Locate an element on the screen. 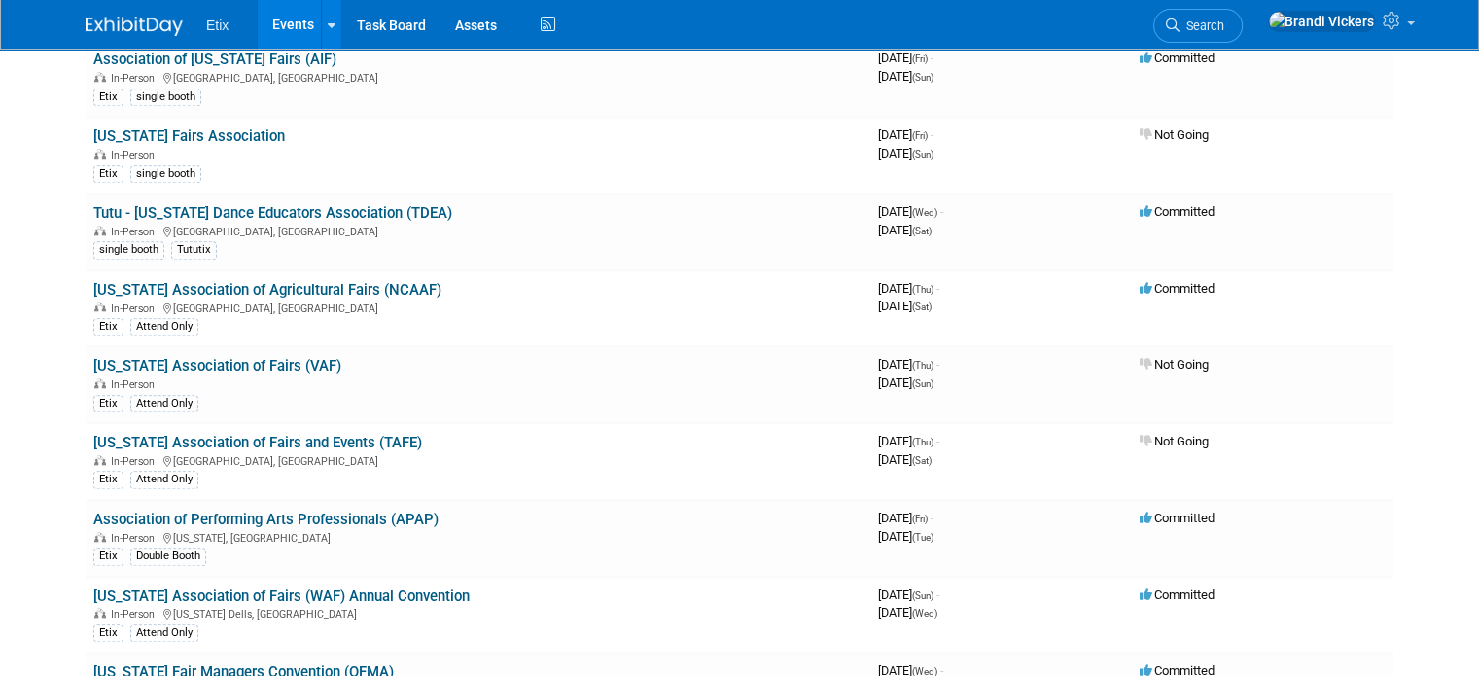  span: (Tue) is located at coordinates (923, 537).